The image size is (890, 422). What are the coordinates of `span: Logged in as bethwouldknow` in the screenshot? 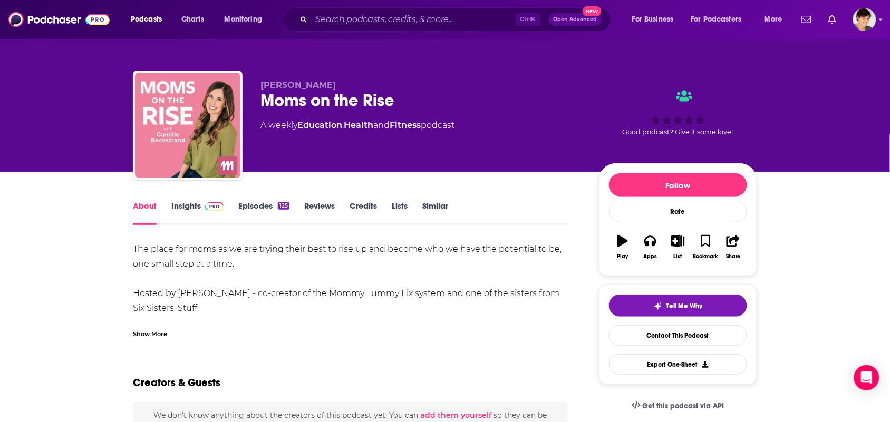 It's located at (864, 20).